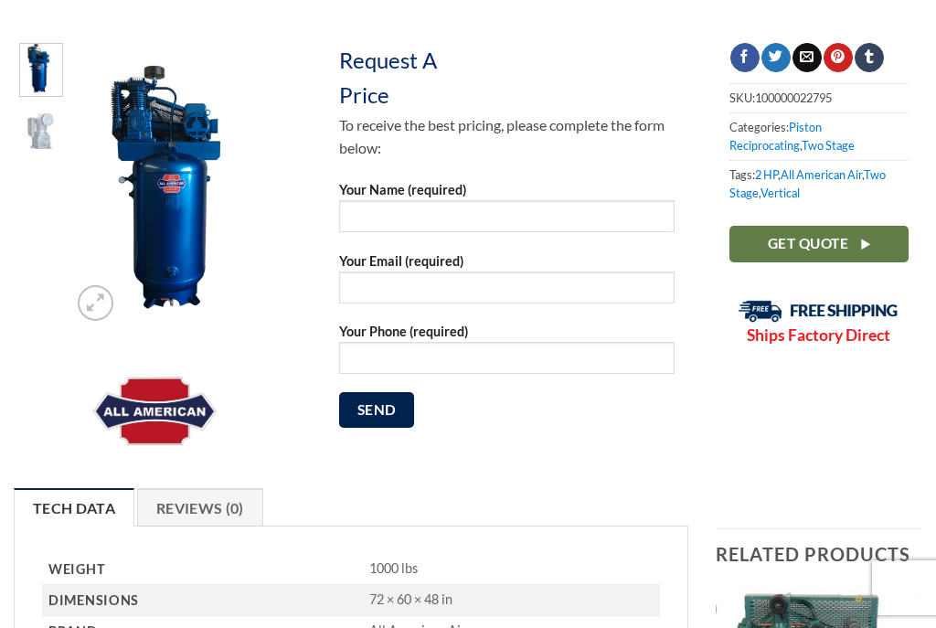 The height and width of the screenshot is (628, 936). What do you see at coordinates (806, 58) in the screenshot?
I see `a: Email to a Friend` at bounding box center [806, 58].